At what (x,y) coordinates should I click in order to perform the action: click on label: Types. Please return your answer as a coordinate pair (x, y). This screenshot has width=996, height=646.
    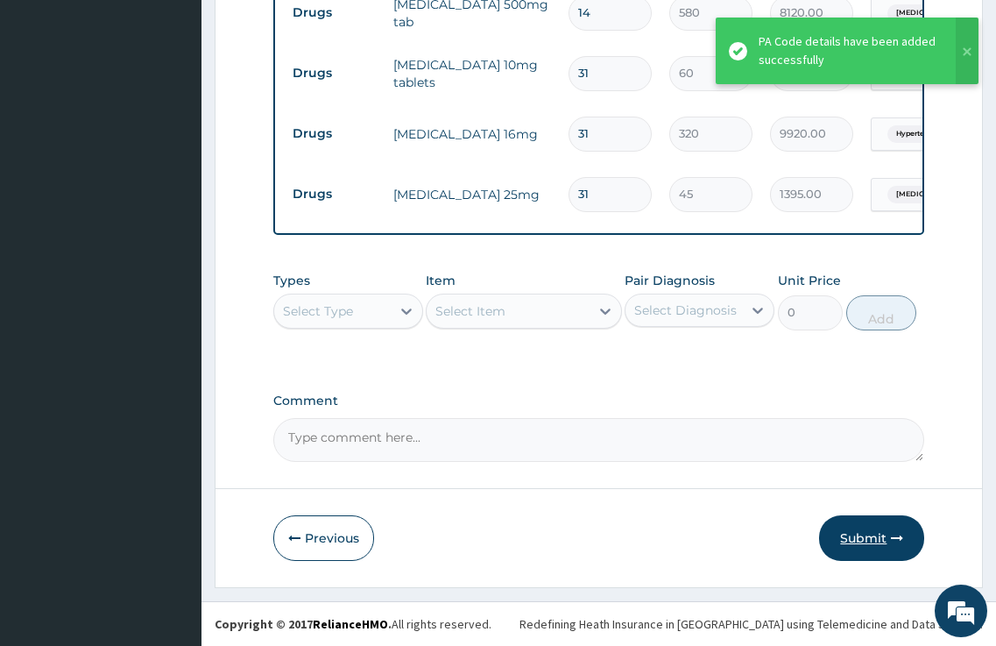
    Looking at the image, I should click on (292, 280).